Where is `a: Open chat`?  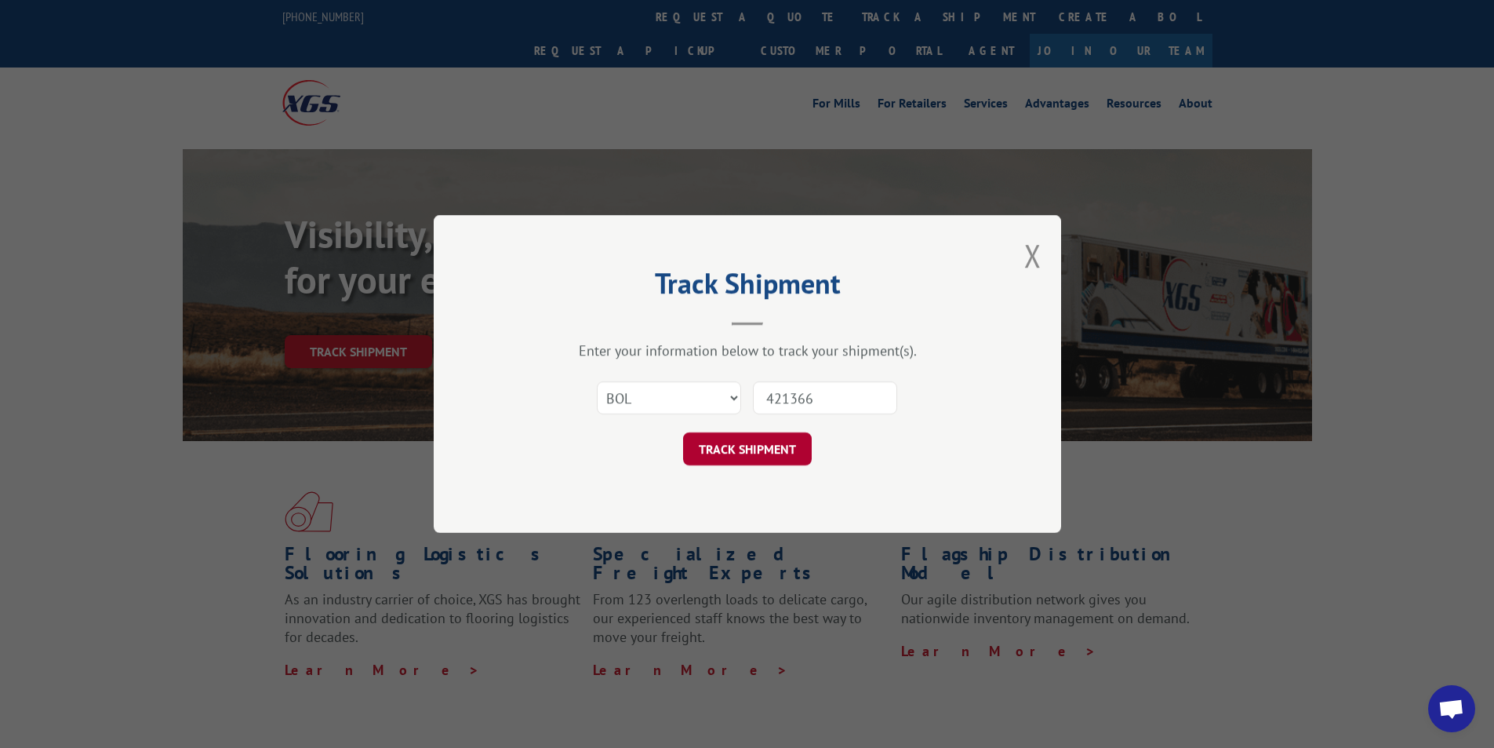
a: Open chat is located at coordinates (1452, 708).